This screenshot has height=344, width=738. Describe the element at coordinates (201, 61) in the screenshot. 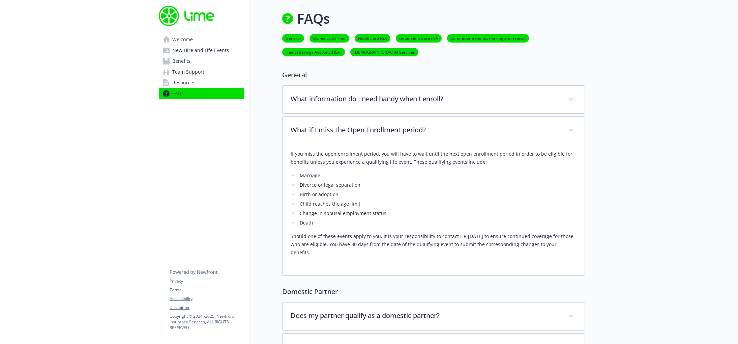

I see `a: Benefits` at that location.